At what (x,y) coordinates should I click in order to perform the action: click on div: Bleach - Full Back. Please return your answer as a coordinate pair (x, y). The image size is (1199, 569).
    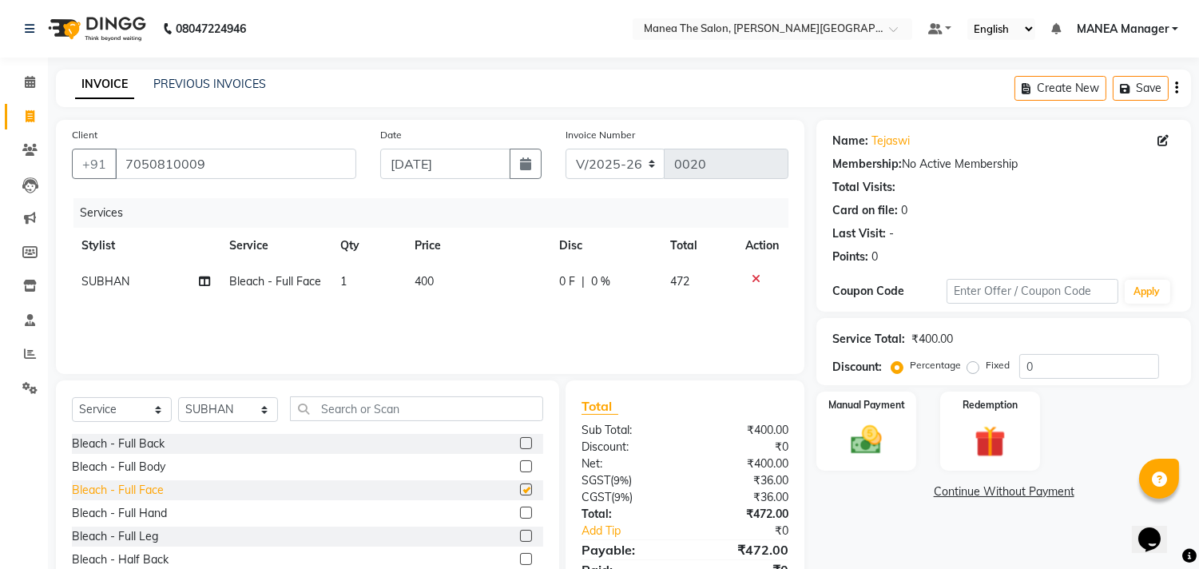
    Looking at the image, I should click on (118, 443).